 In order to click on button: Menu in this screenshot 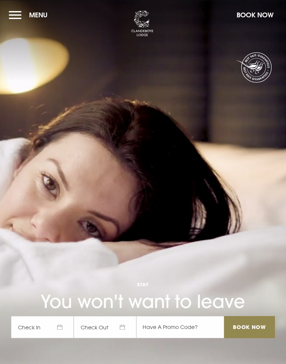, I will do `click(30, 15)`.